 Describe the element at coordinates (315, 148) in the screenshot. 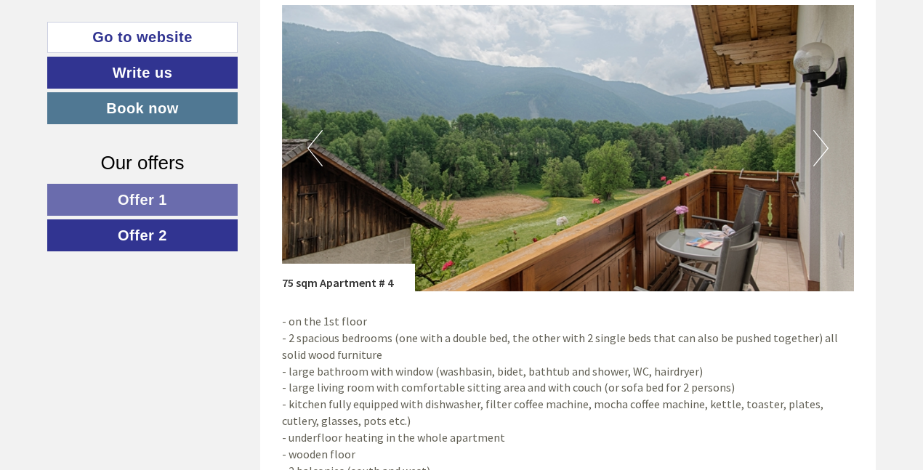

I see `button: Previous` at that location.